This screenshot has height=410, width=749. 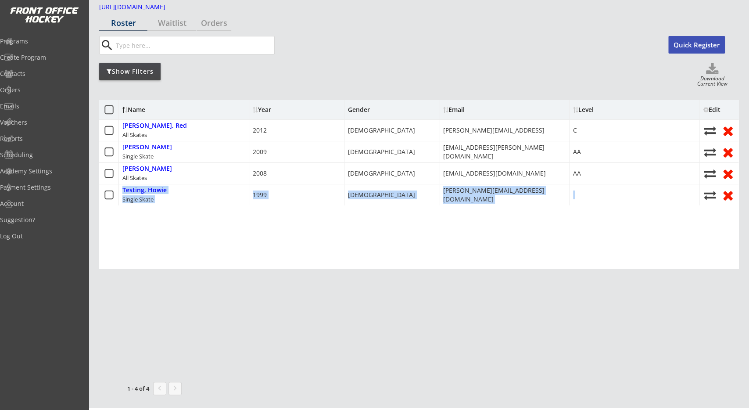 What do you see at coordinates (712, 69) in the screenshot?
I see `button: Click to download full roster. Your browser settings may try to block it, check your security set...` at bounding box center [712, 69].